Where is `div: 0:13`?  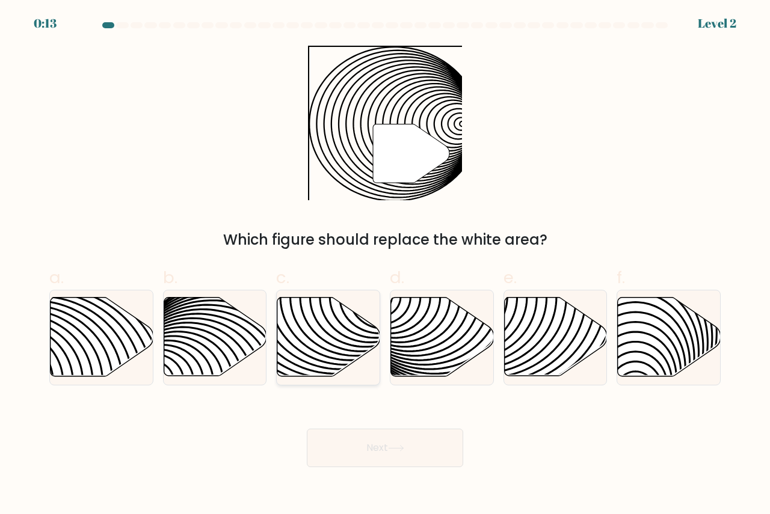
div: 0:13 is located at coordinates (45, 23).